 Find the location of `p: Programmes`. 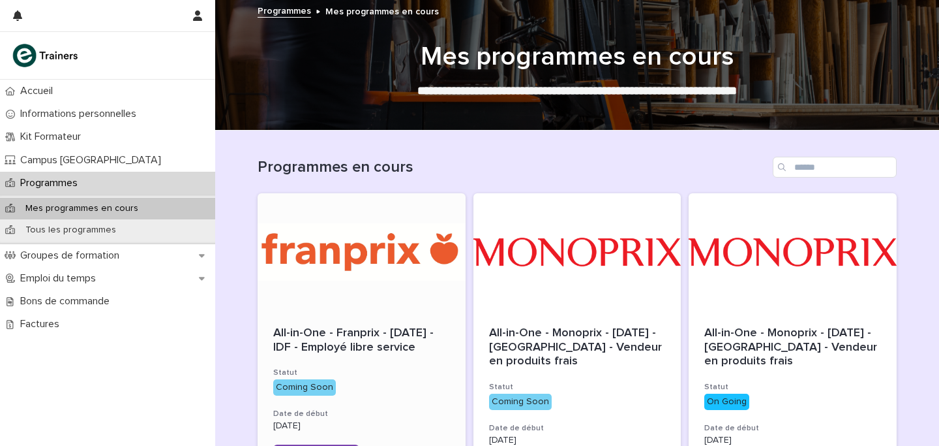

p: Programmes is located at coordinates (52, 183).